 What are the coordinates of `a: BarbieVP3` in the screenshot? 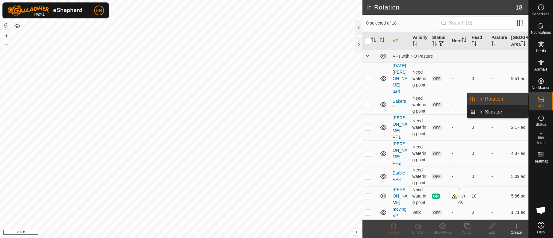 It's located at (399, 176).